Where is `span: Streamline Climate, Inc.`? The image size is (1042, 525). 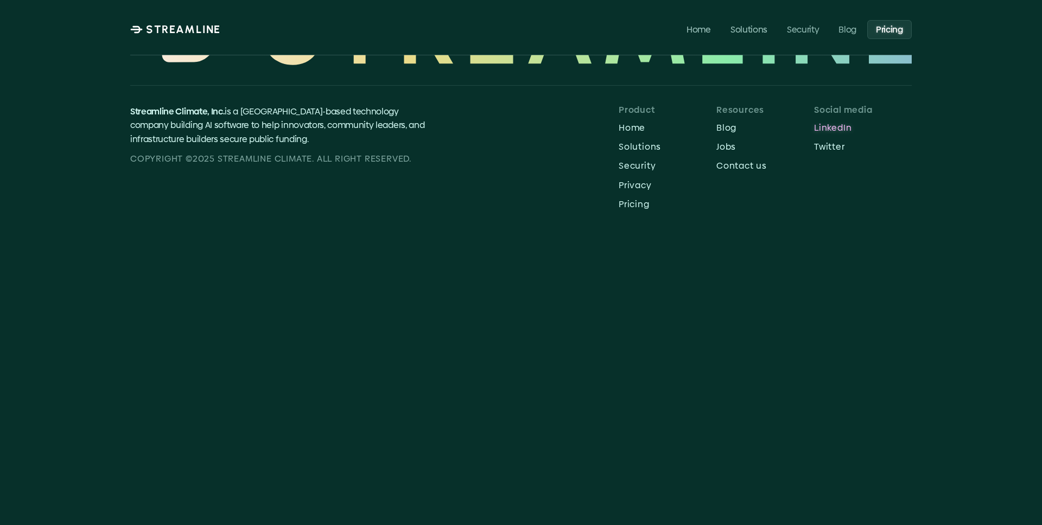
span: Streamline Climate, Inc. is located at coordinates (177, 111).